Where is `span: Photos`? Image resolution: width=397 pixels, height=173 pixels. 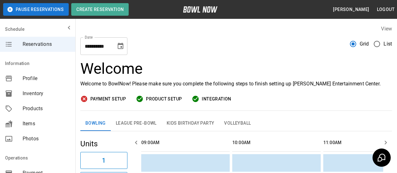
span: Photos is located at coordinates (46, 139).